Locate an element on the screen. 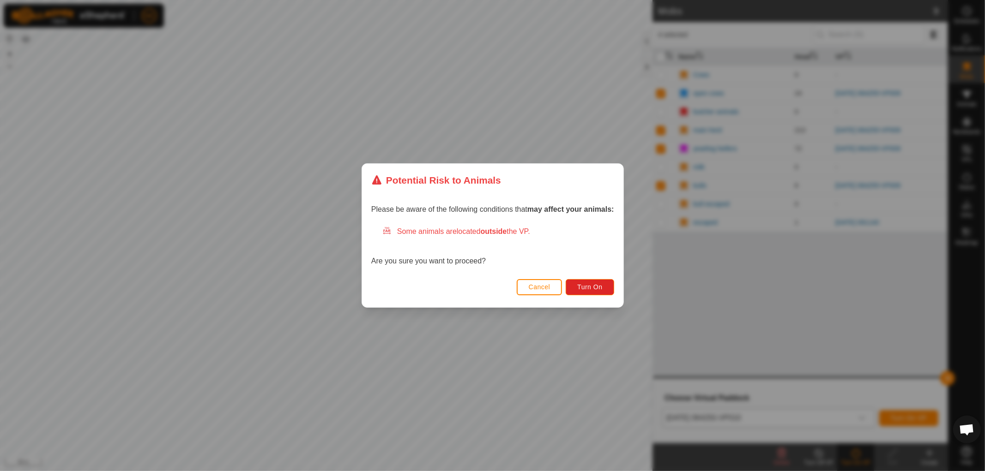  span: Turn On is located at coordinates (590, 287).